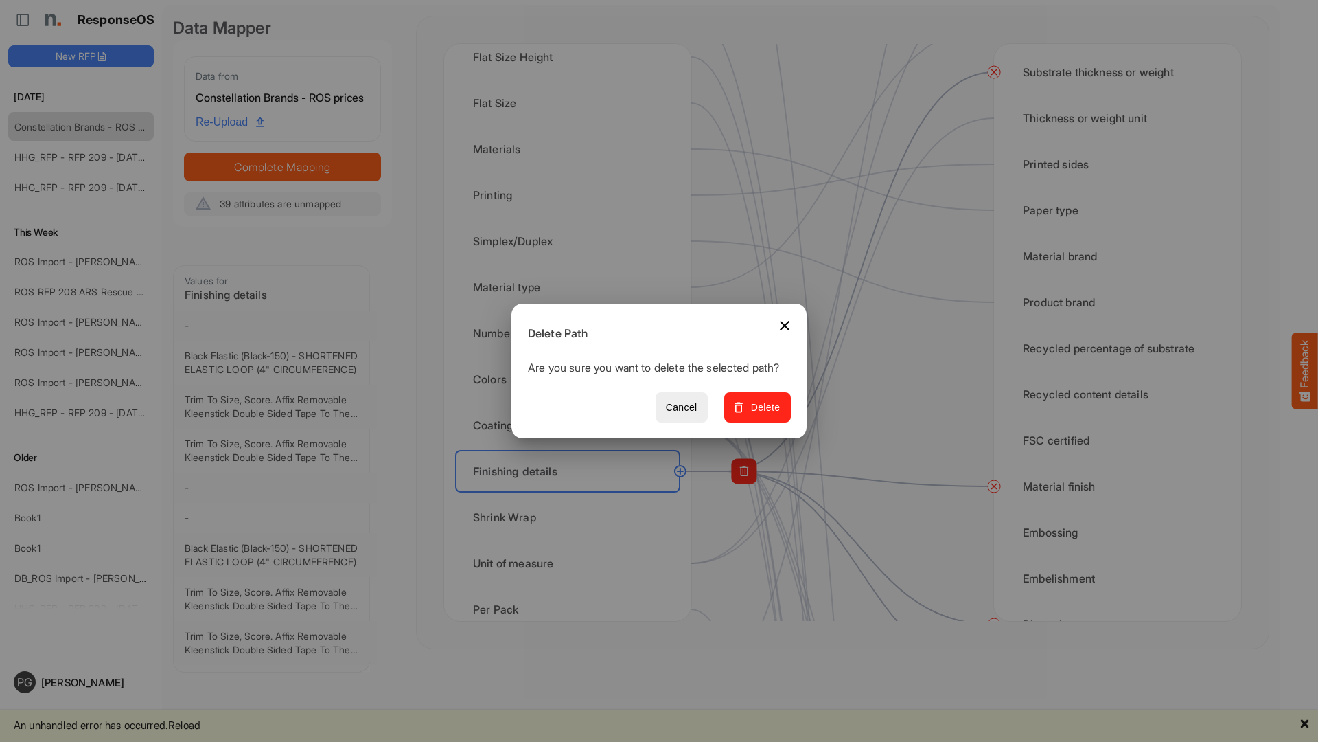 Image resolution: width=1318 pixels, height=742 pixels. What do you see at coordinates (785, 325) in the screenshot?
I see `button: Close dialog` at bounding box center [785, 325].